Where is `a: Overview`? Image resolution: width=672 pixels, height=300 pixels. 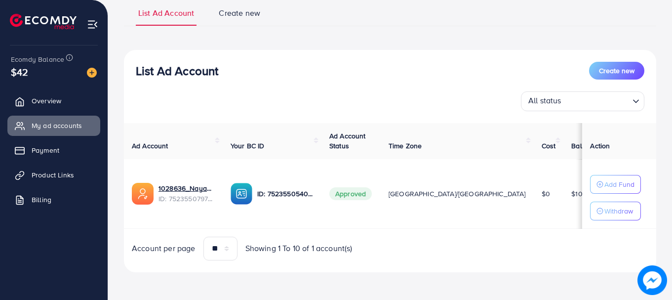
a: Overview is located at coordinates (54, 101).